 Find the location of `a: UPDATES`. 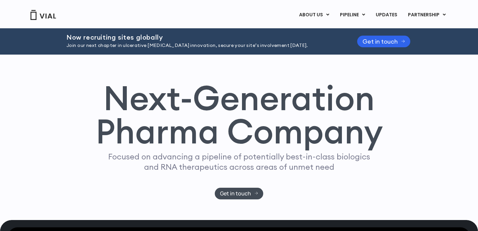

a: UPDATES is located at coordinates (387, 15).